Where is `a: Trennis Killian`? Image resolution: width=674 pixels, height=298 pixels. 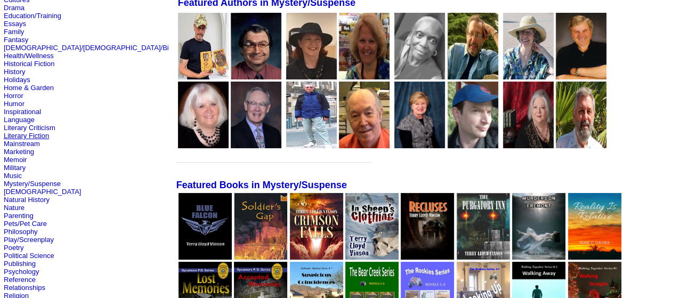 a: Trennis Killian is located at coordinates (581, 145).